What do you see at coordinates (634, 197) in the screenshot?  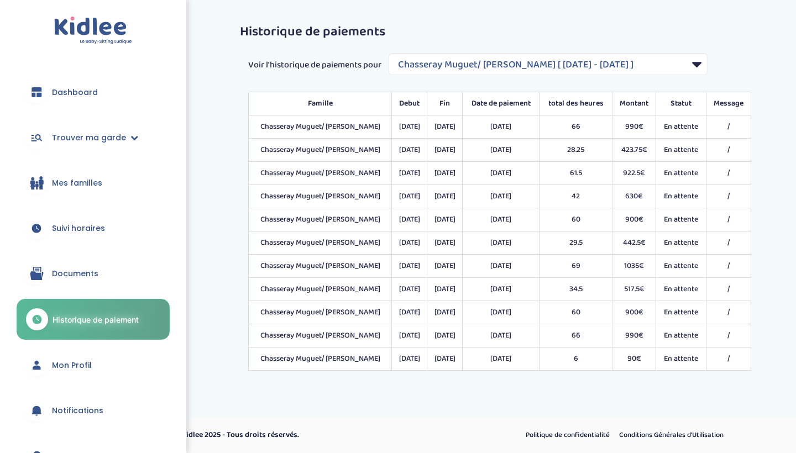 I see `td: 630€` at bounding box center [634, 197].